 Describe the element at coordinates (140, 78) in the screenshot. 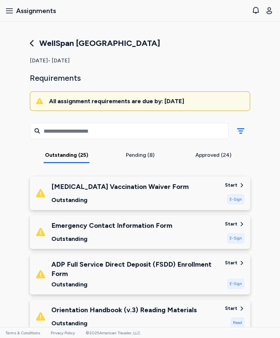

I see `div: Requirements` at that location.